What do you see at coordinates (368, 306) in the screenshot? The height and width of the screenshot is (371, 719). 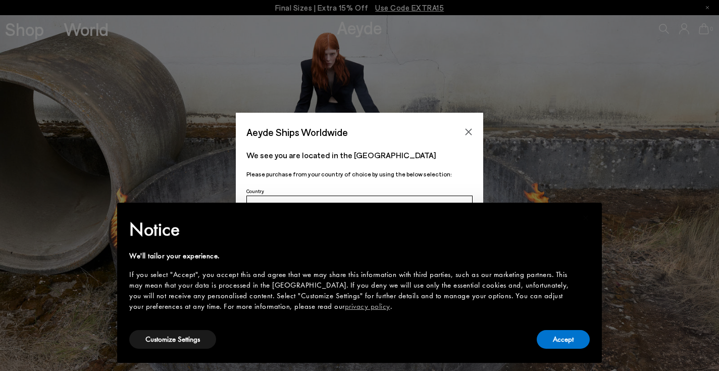 I see `a: privacy policy` at bounding box center [368, 306].